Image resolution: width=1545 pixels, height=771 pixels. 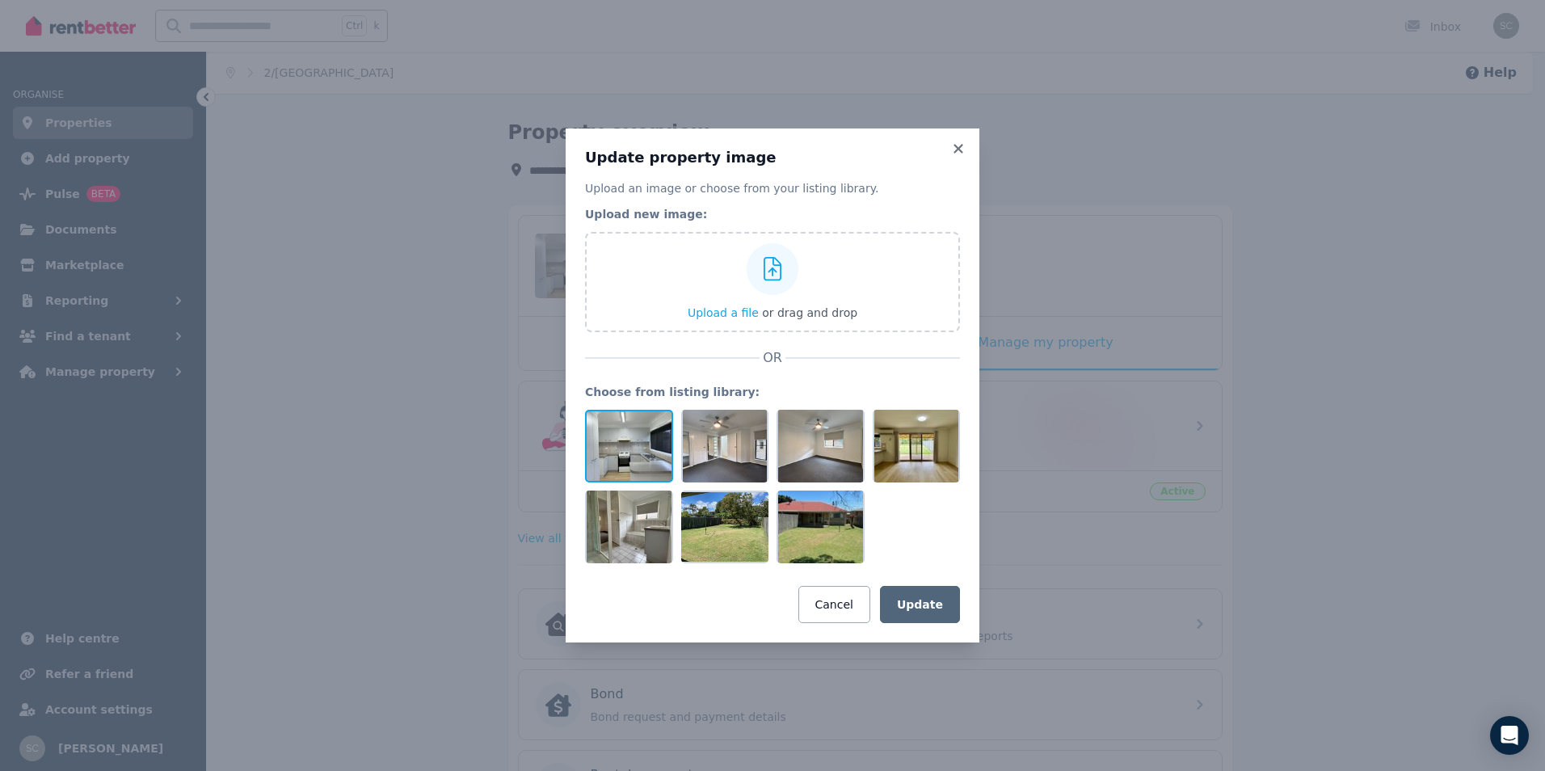 I want to click on span: Upload a file, so click(x=723, y=313).